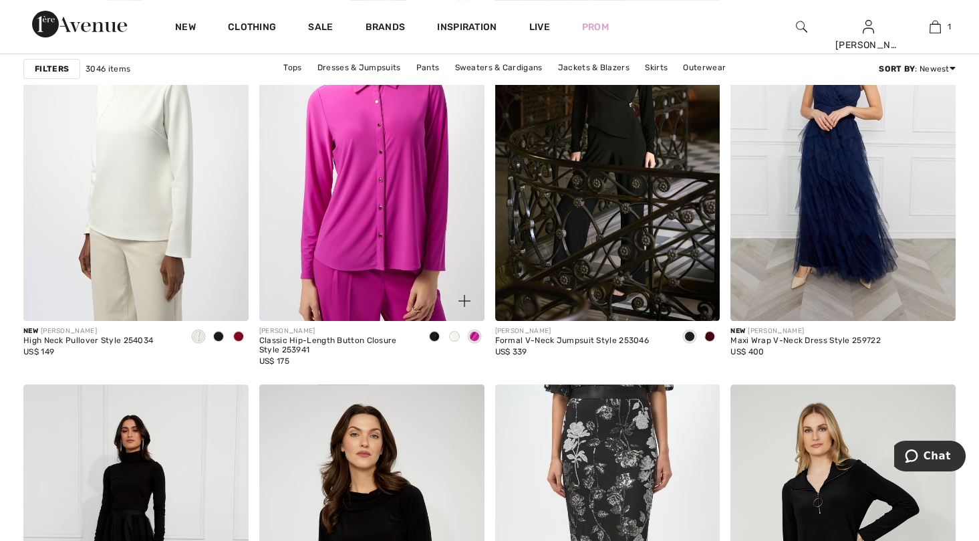 The width and height of the screenshot is (979, 541). What do you see at coordinates (475, 337) in the screenshot?
I see `div: Cosmos` at bounding box center [475, 337].